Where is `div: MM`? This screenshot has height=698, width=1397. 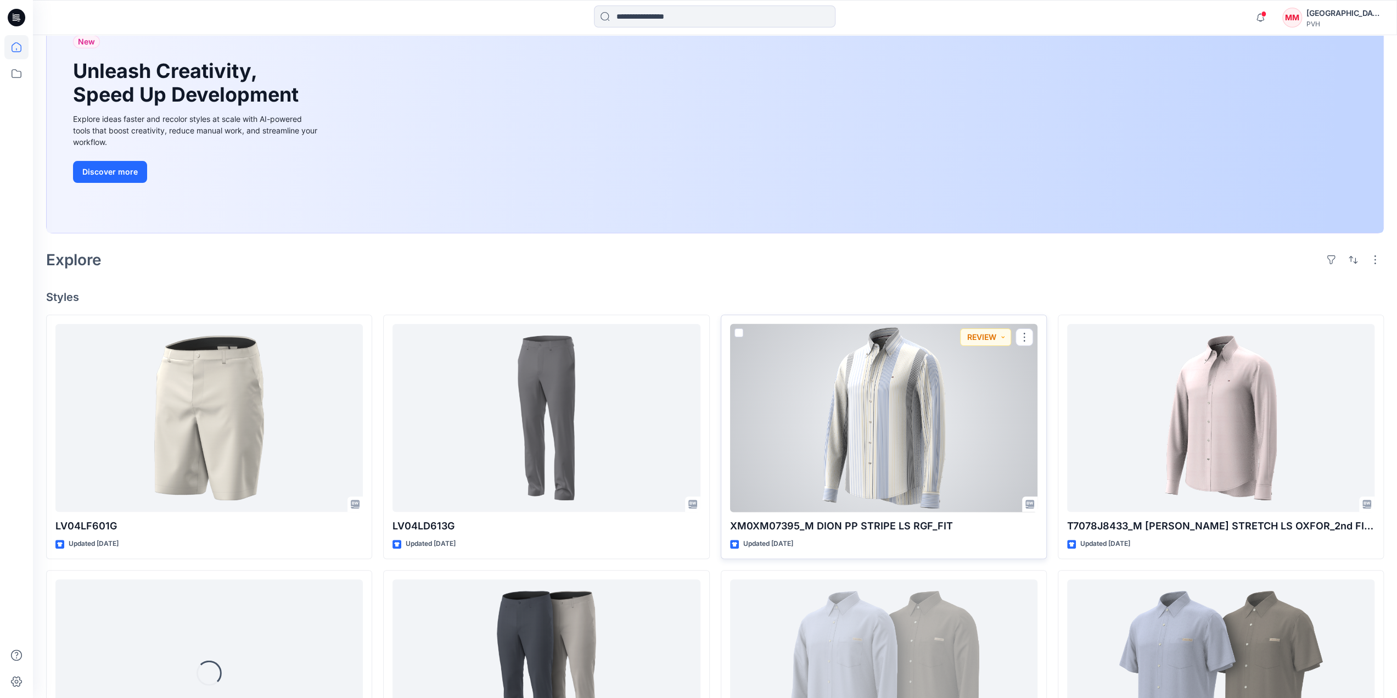 div: MM is located at coordinates (1292, 18).